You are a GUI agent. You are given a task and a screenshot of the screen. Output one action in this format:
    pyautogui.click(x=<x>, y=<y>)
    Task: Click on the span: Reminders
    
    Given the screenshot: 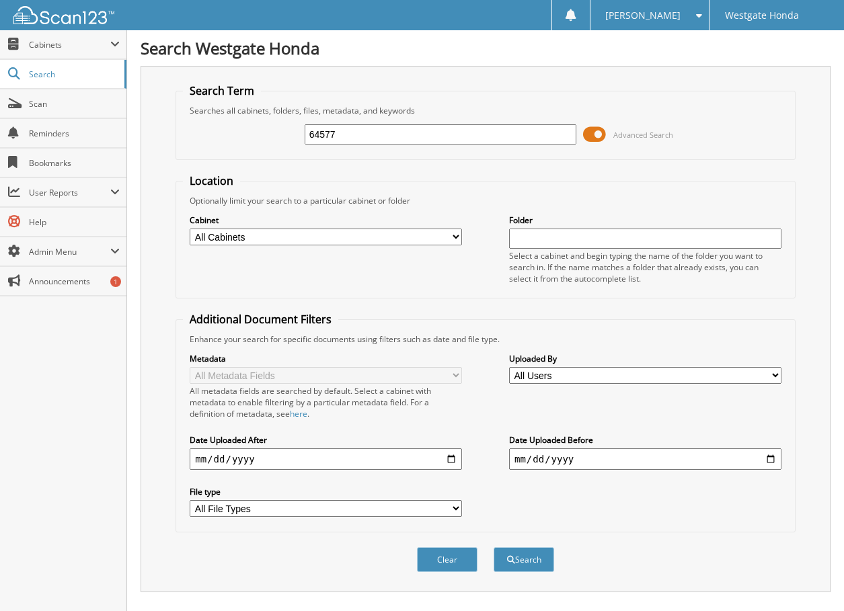 What is the action you would take?
    pyautogui.click(x=74, y=133)
    